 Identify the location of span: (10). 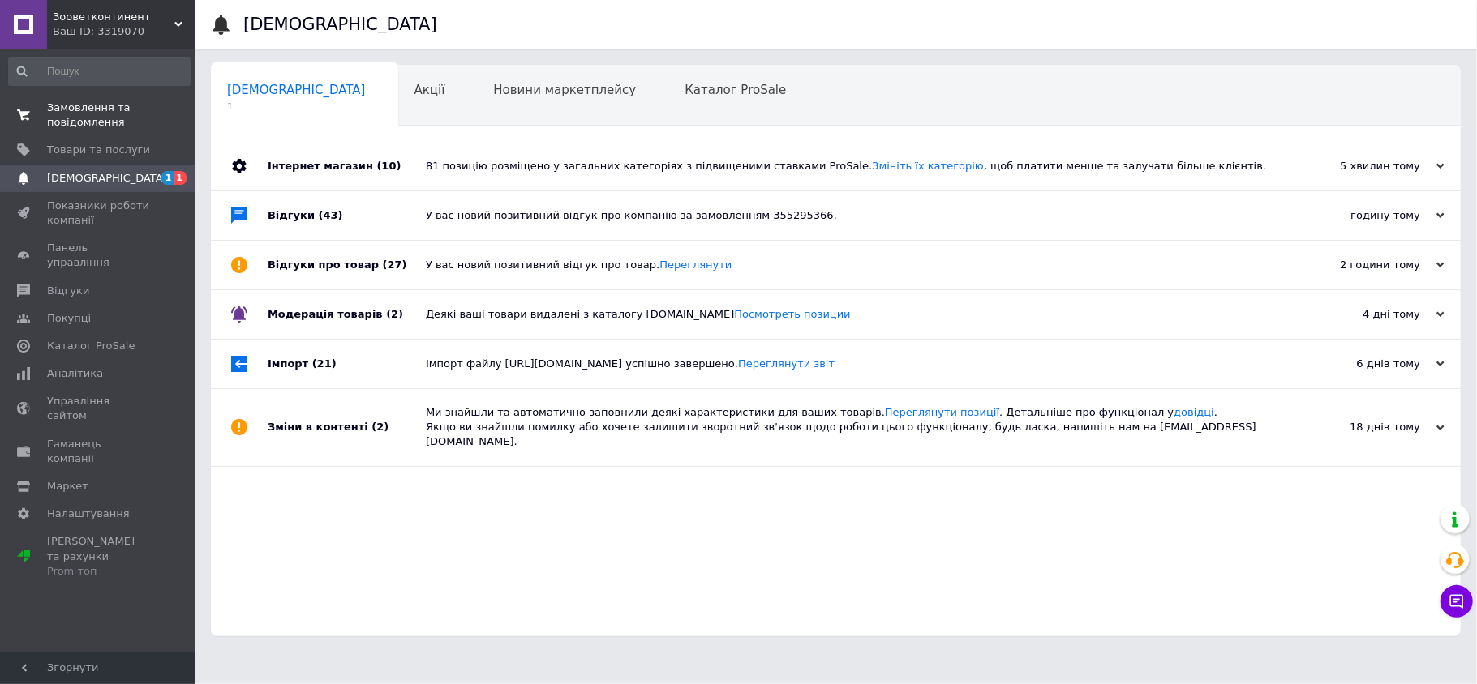
(388, 165).